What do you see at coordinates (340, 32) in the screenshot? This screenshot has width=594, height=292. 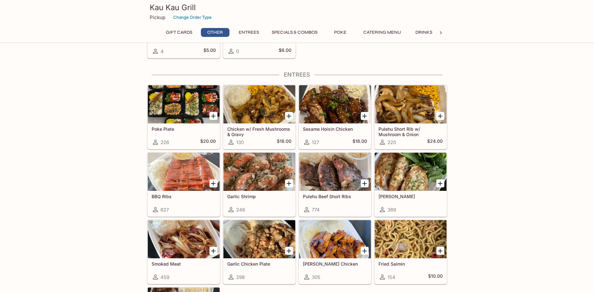 I see `button: Poke` at bounding box center [340, 32].